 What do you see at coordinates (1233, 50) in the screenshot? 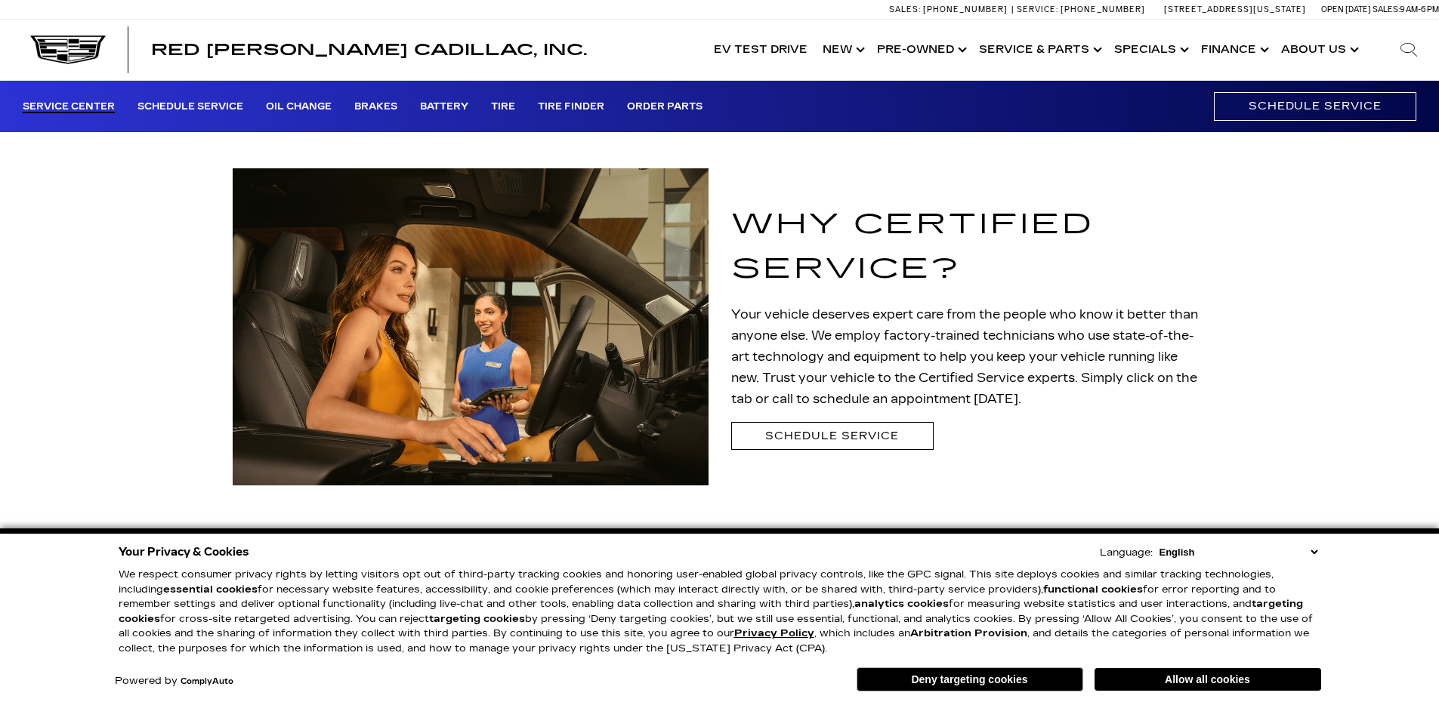
I see `a: Finance` at bounding box center [1233, 50].